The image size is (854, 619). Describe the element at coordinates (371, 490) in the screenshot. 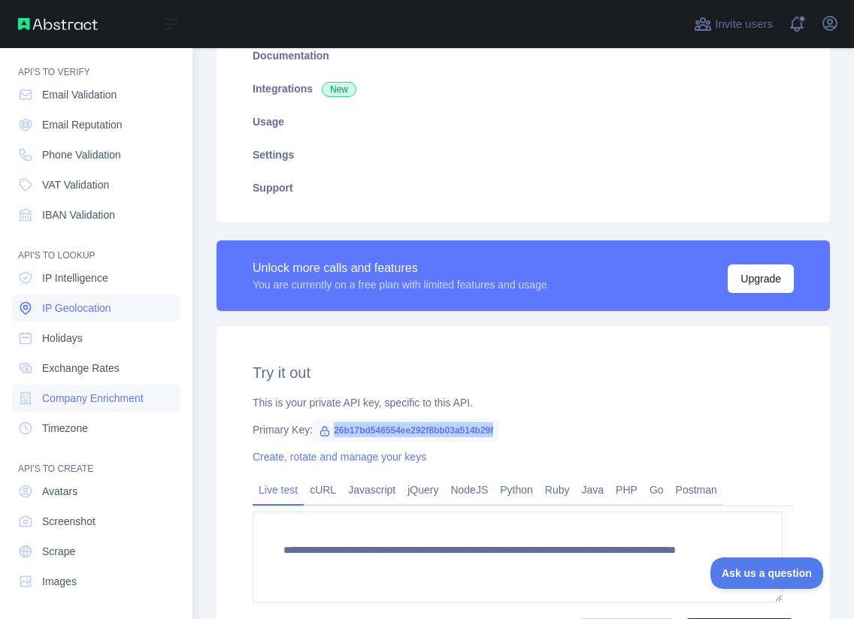

I see `a: Javascript` at that location.